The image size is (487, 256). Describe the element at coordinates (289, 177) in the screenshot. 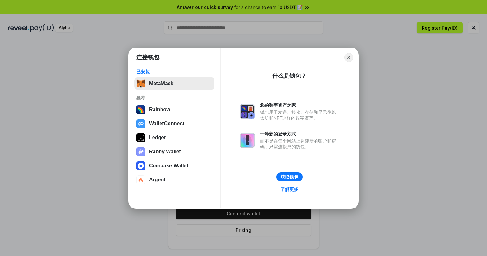

I see `div: 获取钱包` at that location.